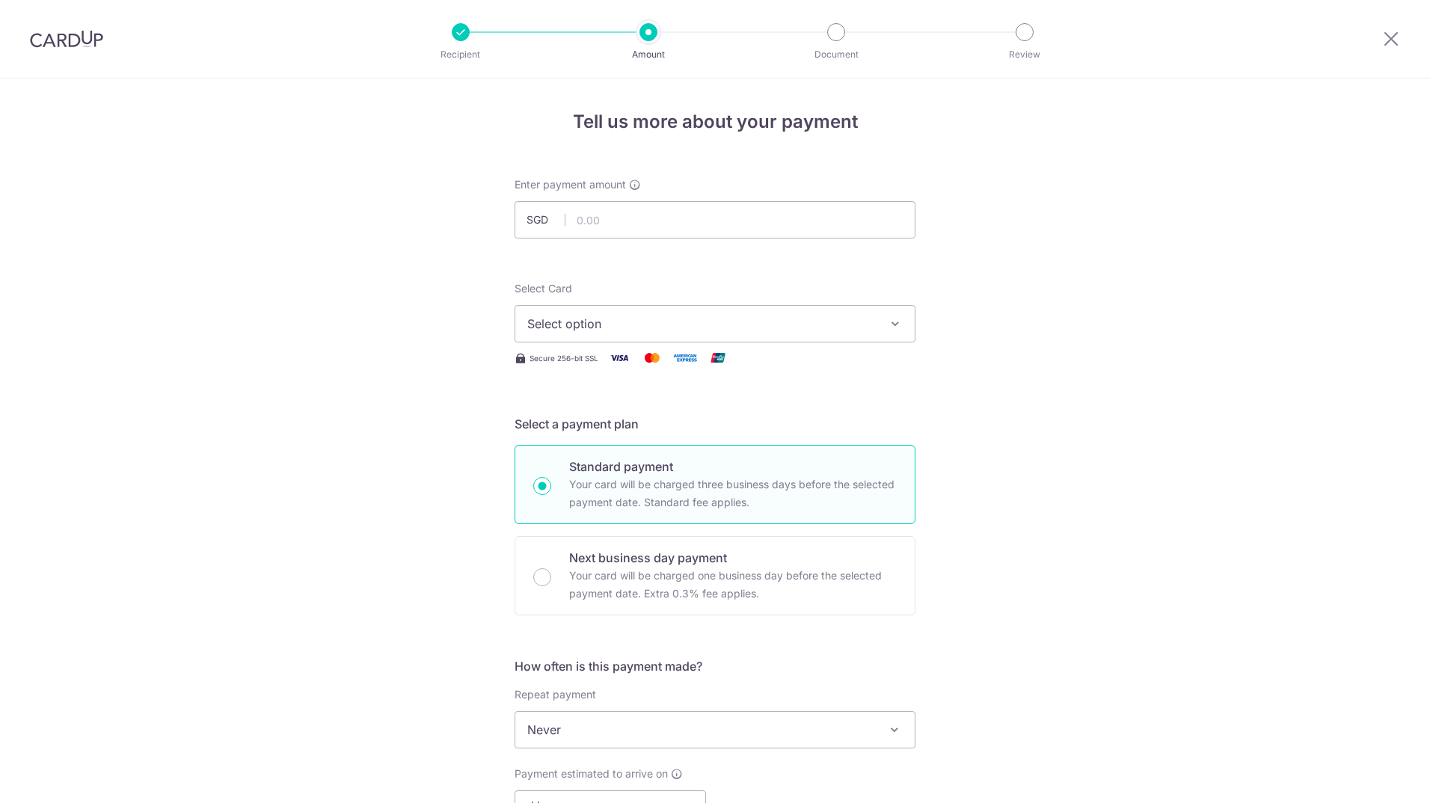  I want to click on p: Next business day payment, so click(733, 558).